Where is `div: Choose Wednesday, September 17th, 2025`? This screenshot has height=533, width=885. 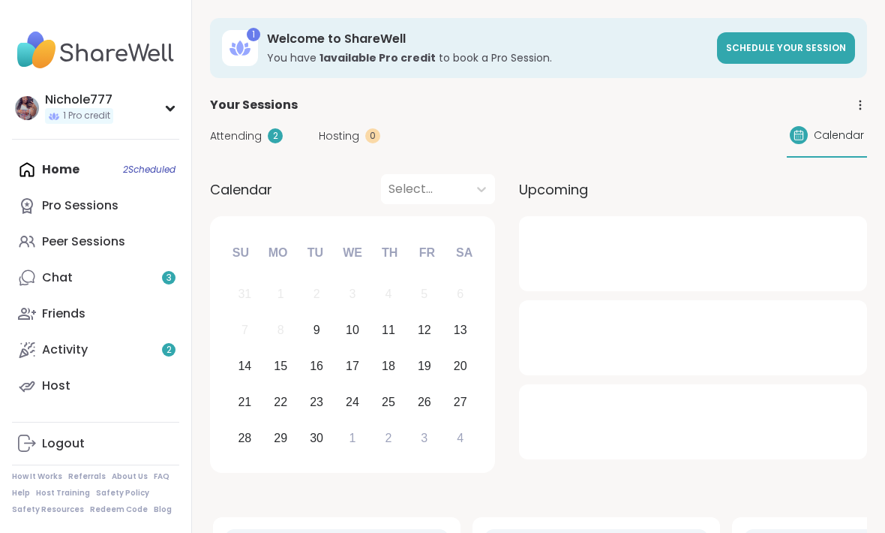
div: Choose Wednesday, September 17th, 2025 is located at coordinates (353, 366).